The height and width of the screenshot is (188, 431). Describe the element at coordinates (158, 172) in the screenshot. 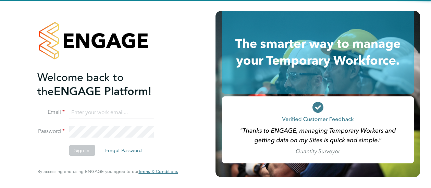

I see `a: Terms & Conditions` at that location.